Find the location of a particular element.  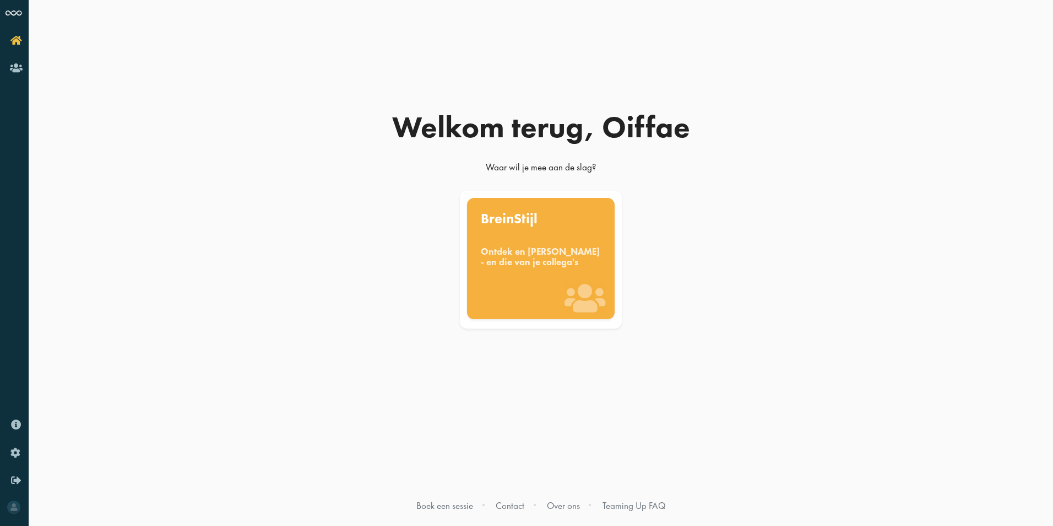

div: Waar wil je mee aan de slag? is located at coordinates (541, 170).